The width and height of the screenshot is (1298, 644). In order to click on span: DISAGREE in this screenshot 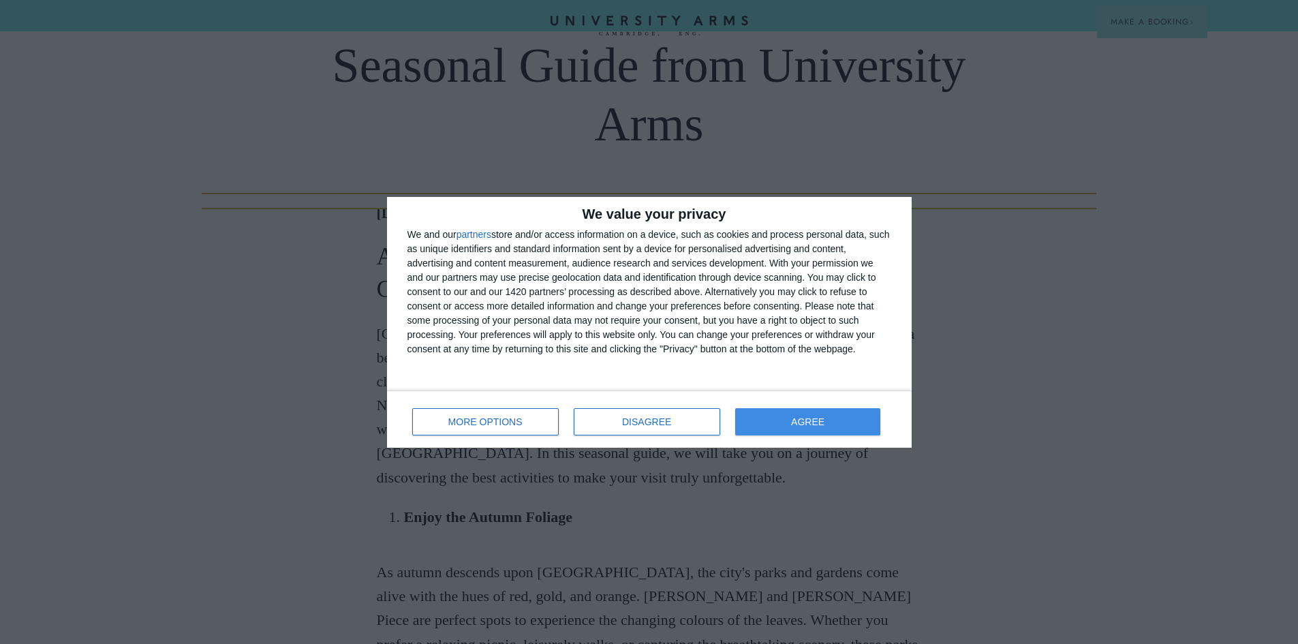, I will do `click(647, 422)`.